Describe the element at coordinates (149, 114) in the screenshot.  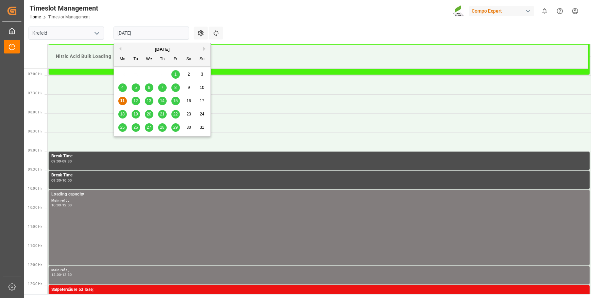
I see `span: 20` at that location.